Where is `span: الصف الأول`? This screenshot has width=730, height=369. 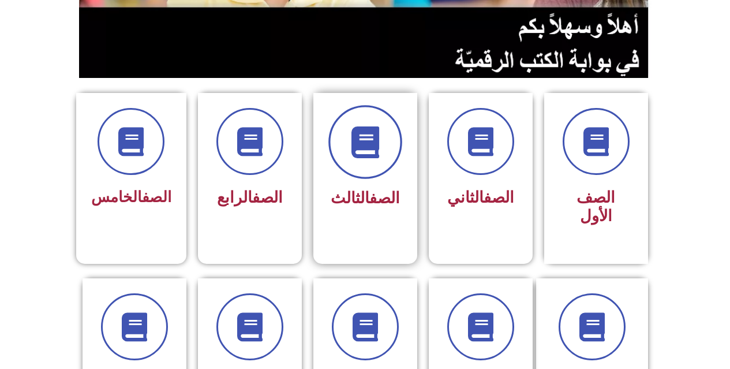
span: الصف الأول is located at coordinates (595, 206).